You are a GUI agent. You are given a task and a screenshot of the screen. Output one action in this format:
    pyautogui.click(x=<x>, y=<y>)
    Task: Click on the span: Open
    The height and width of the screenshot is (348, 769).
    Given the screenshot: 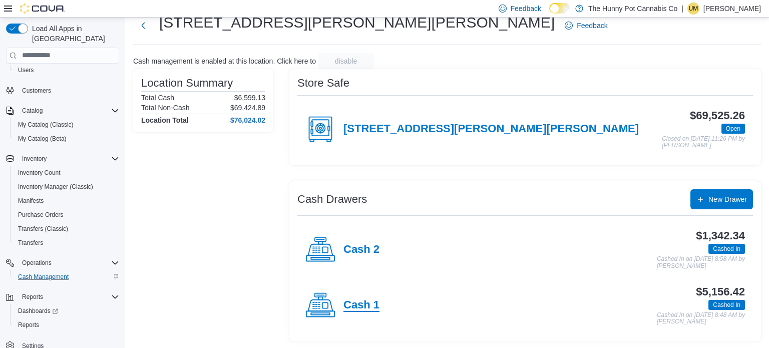 What is the action you would take?
    pyautogui.click(x=733, y=129)
    